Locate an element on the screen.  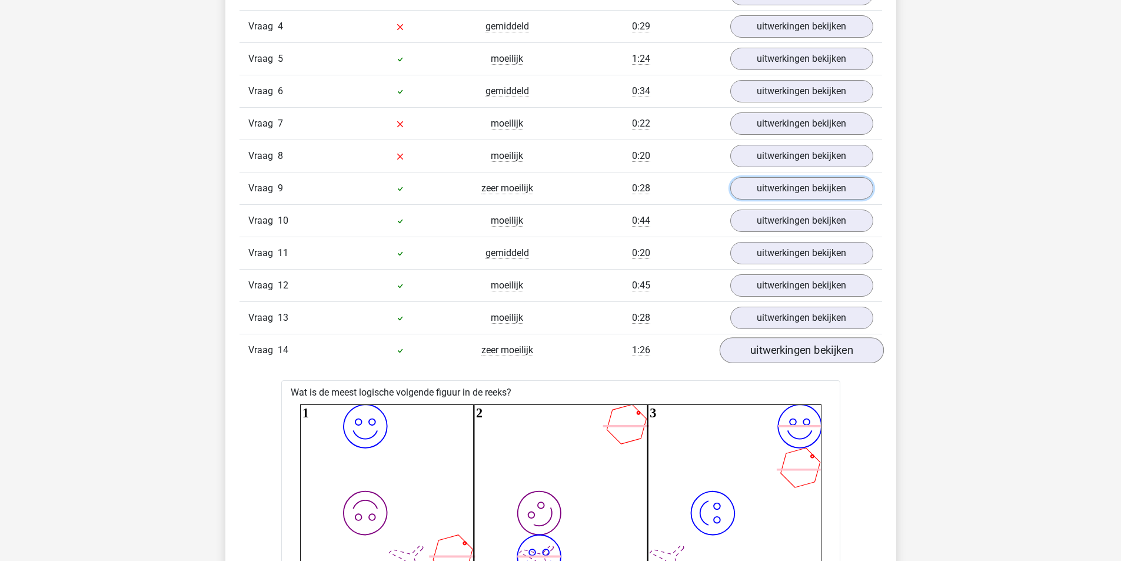
span: 14 is located at coordinates (283, 349).